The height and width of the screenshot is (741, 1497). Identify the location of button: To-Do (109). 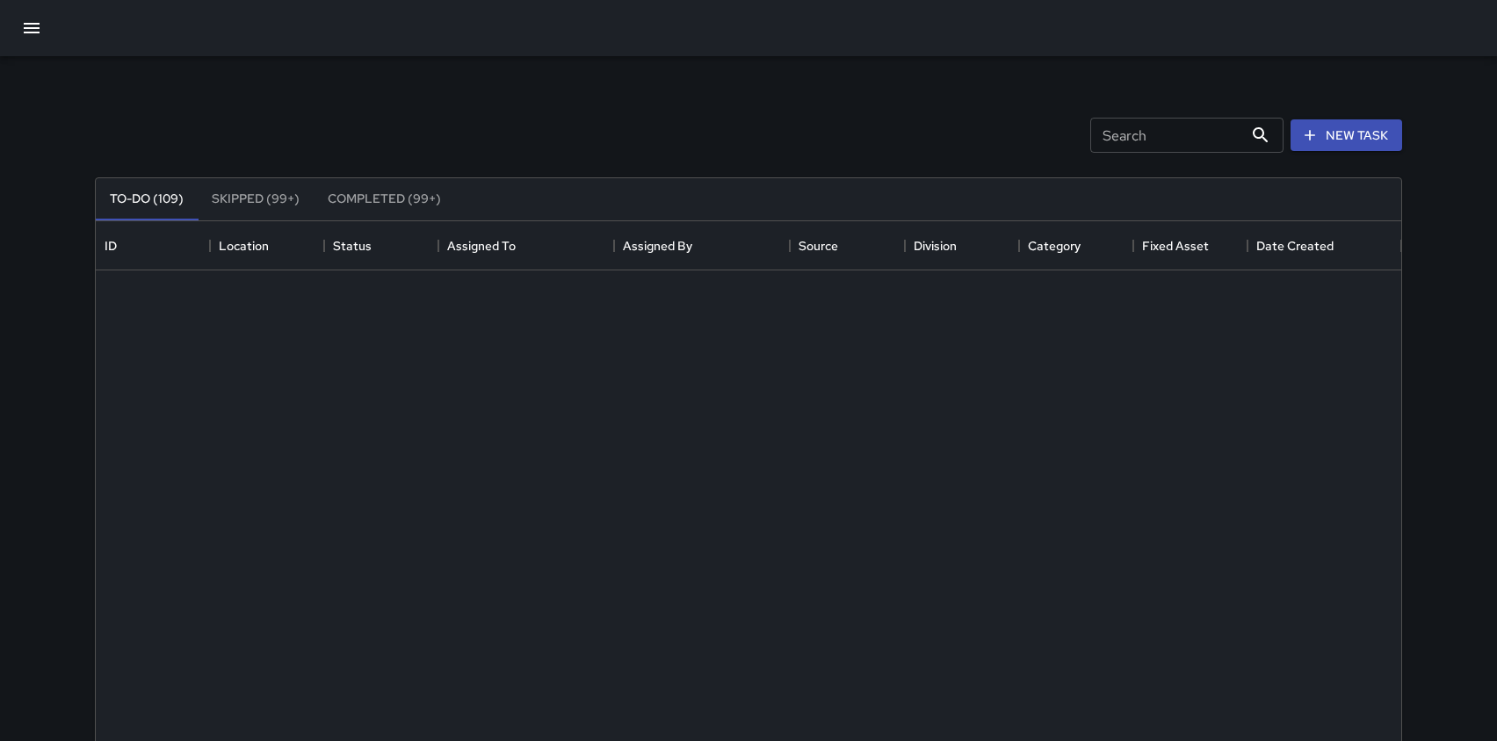
(147, 199).